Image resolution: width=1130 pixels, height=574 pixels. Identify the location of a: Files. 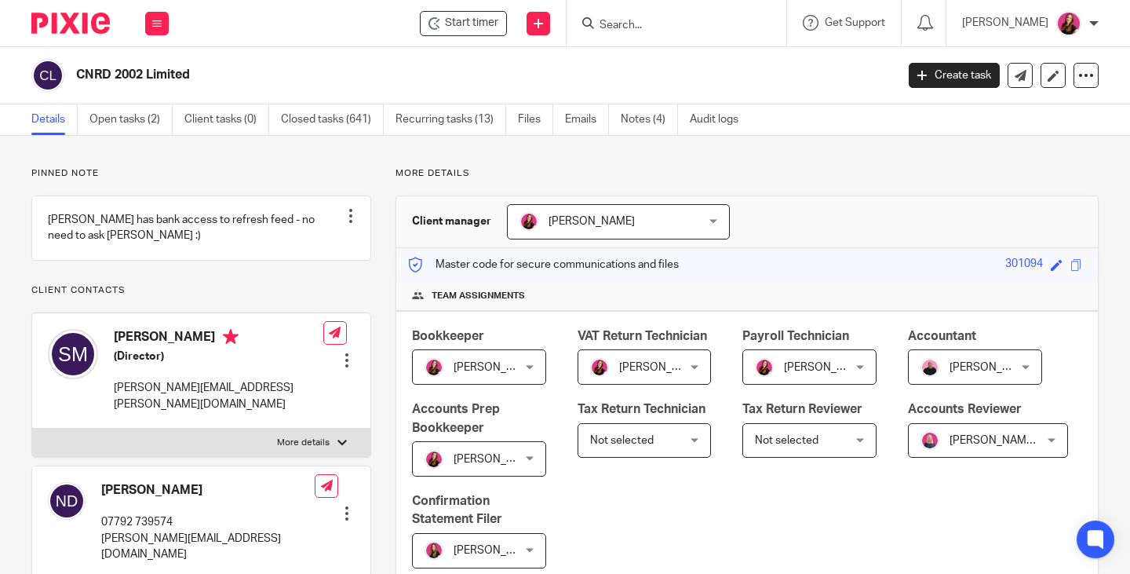
(535, 119).